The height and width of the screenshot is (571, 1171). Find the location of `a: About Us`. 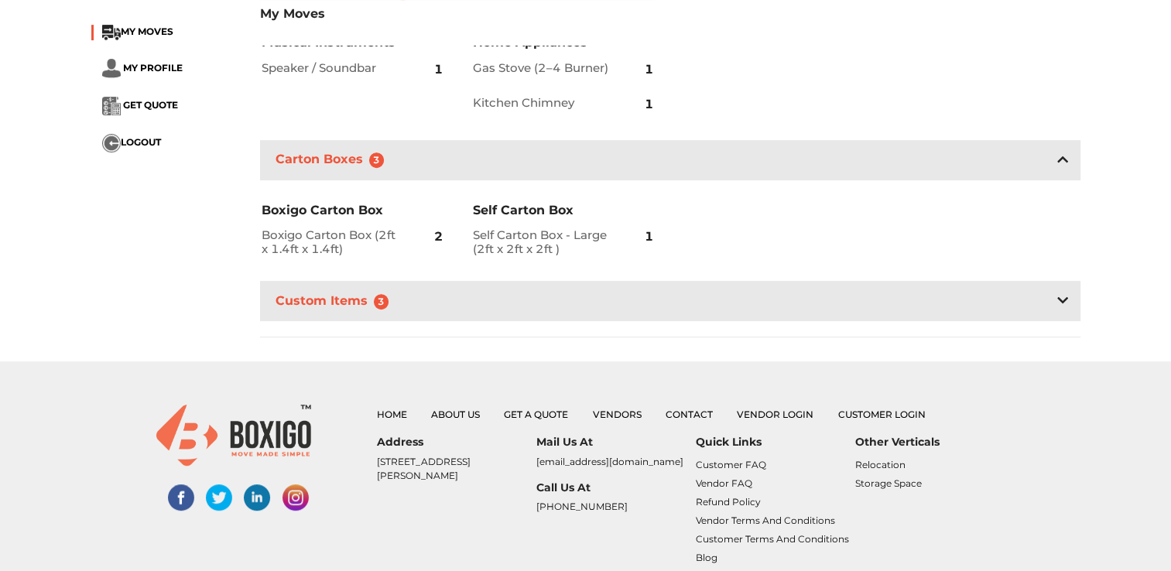

a: About Us is located at coordinates (455, 414).